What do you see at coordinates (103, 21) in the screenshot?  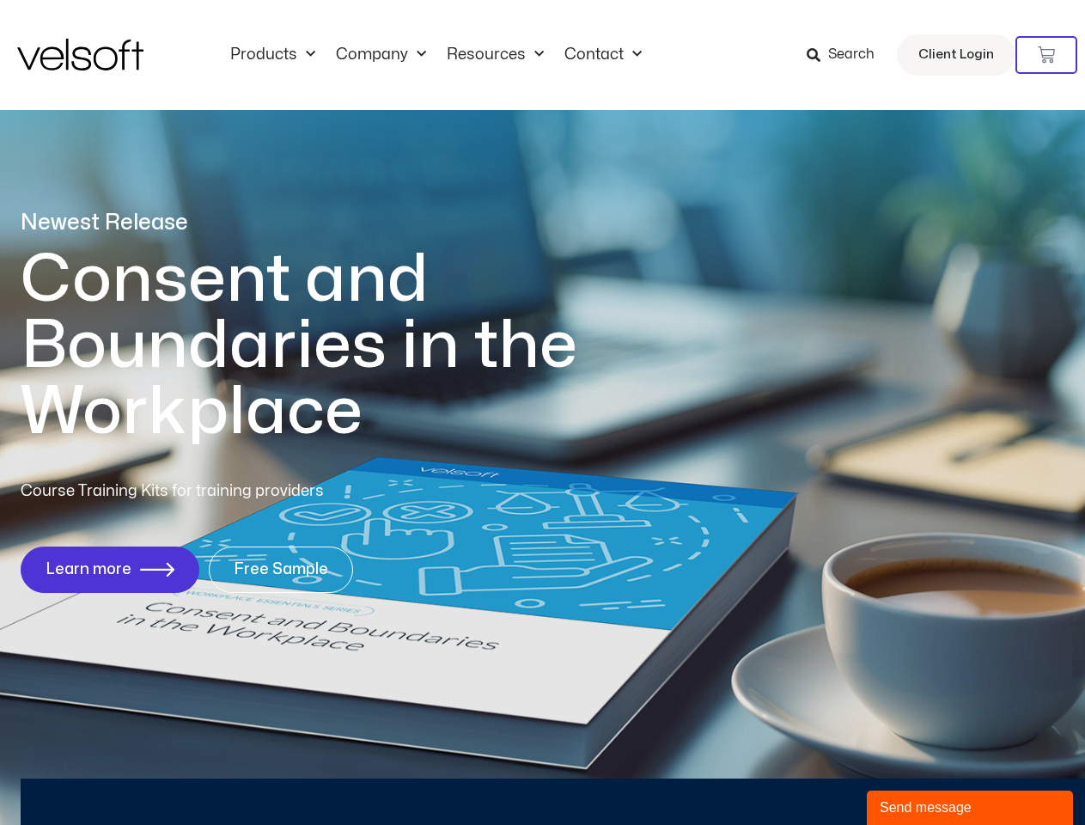 I see `div: Send message` at bounding box center [103, 21].